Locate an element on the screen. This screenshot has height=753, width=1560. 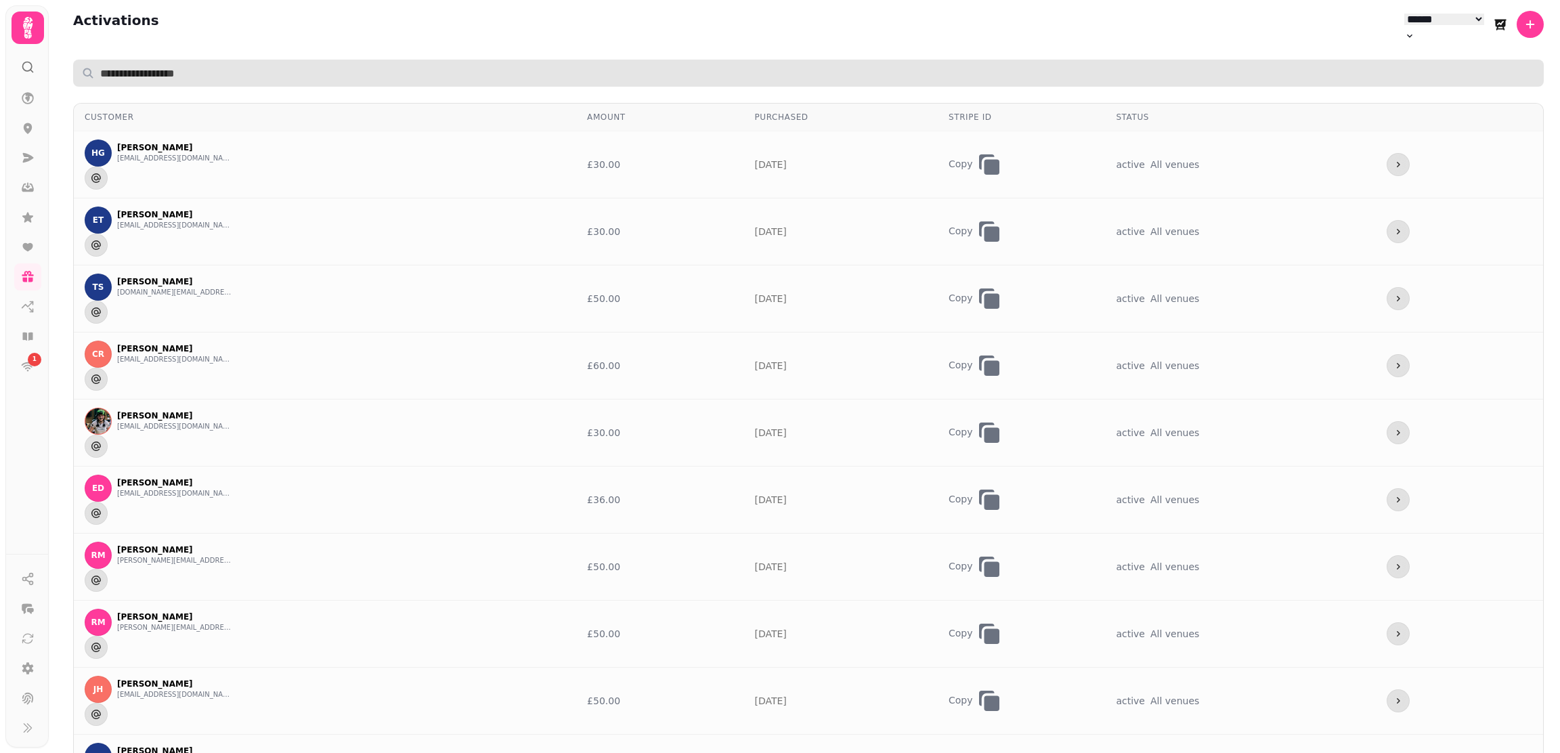
div: £36.00 is located at coordinates (660, 500).